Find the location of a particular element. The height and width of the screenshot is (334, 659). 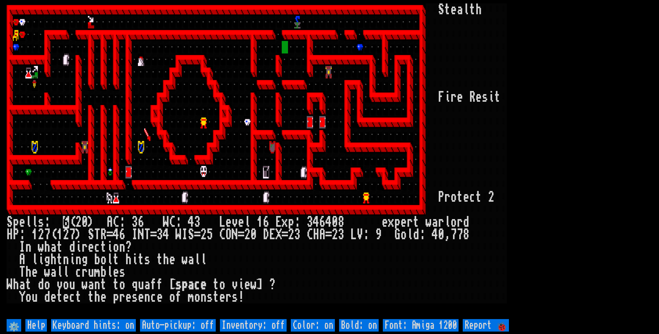

div: N is located at coordinates (235, 235).